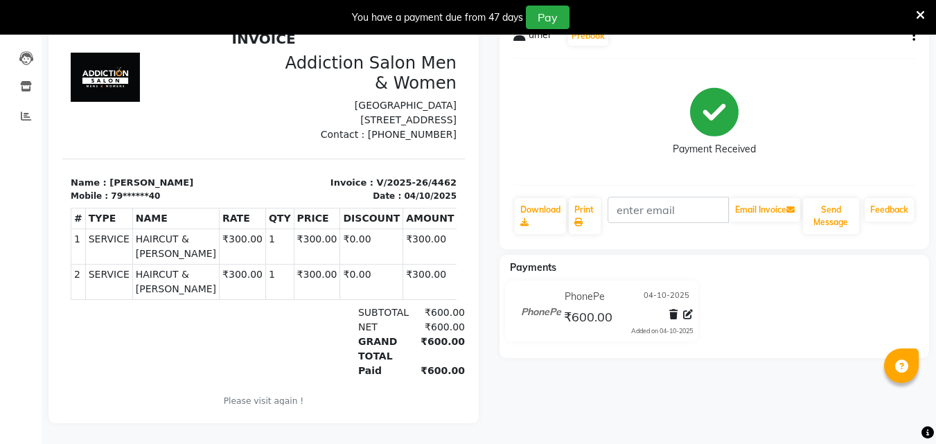 Image resolution: width=936 pixels, height=444 pixels. I want to click on th: NAME, so click(113, 193).